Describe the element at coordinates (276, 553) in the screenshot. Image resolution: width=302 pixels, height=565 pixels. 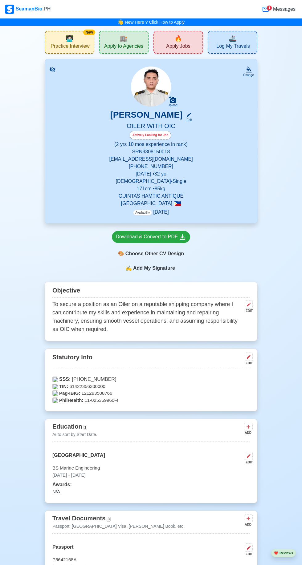
I see `span: heart` at that location.